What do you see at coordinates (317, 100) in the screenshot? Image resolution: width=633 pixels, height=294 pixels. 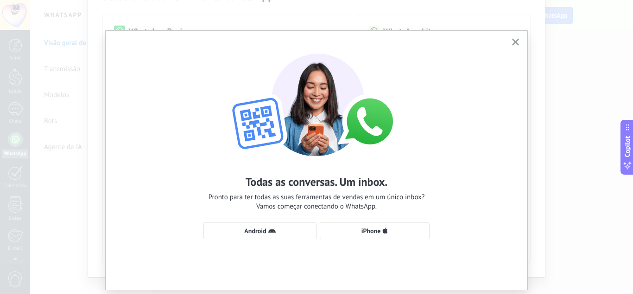 I see `img: wa-lite-select-device.png` at bounding box center [317, 100].